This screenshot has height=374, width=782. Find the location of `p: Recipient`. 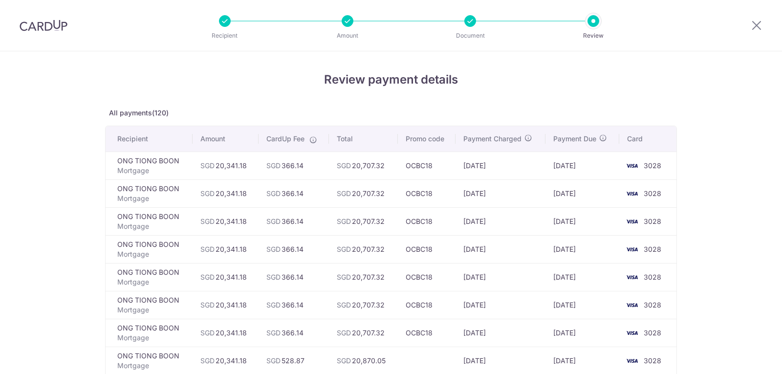

p: Recipient is located at coordinates (225, 36).